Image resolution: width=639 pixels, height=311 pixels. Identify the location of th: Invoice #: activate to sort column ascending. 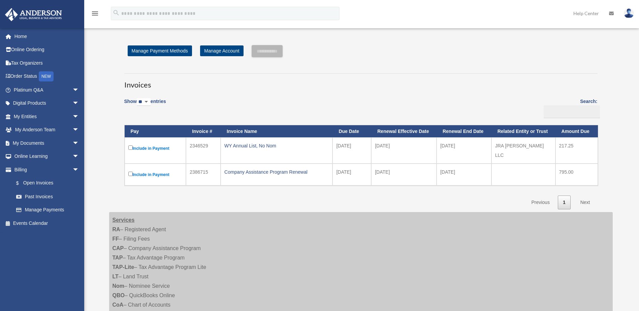
(203, 131).